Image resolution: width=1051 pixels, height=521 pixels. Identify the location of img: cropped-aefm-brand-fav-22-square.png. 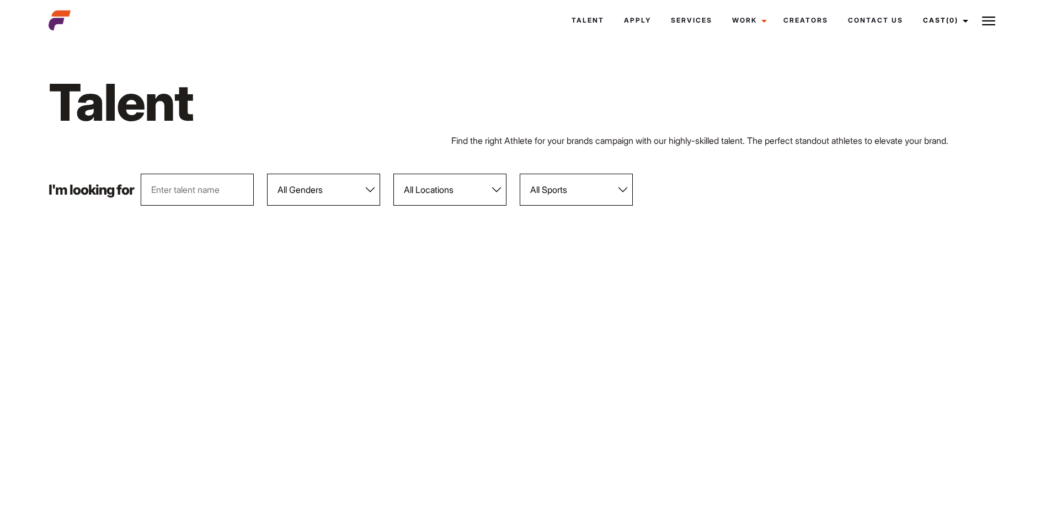
(60, 20).